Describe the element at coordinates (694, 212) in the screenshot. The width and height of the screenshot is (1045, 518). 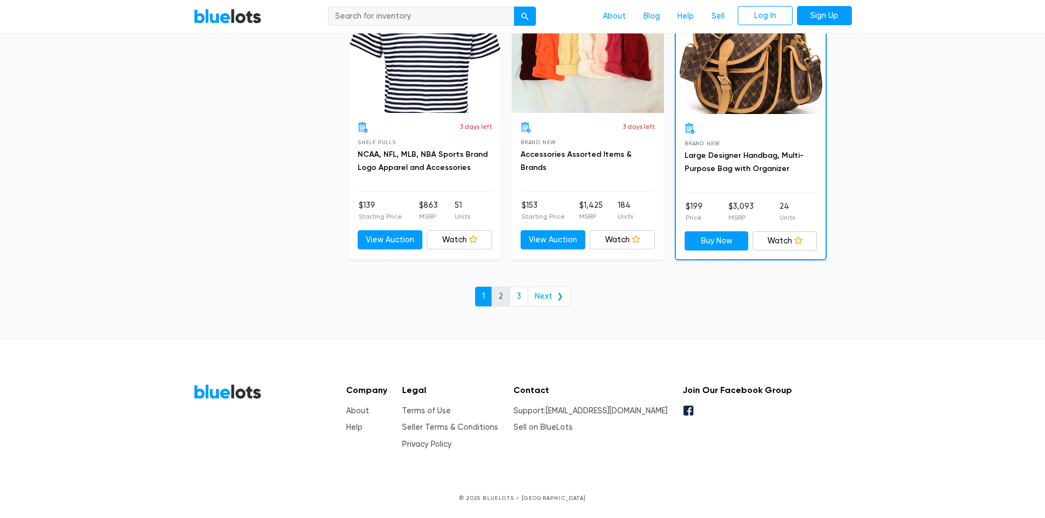
I see `li: $199` at that location.